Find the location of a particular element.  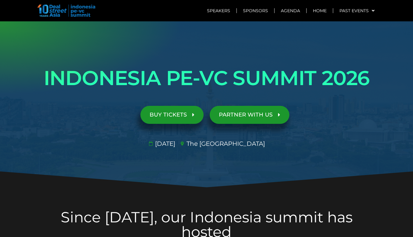

a: BUY TICKETS is located at coordinates (172, 115).